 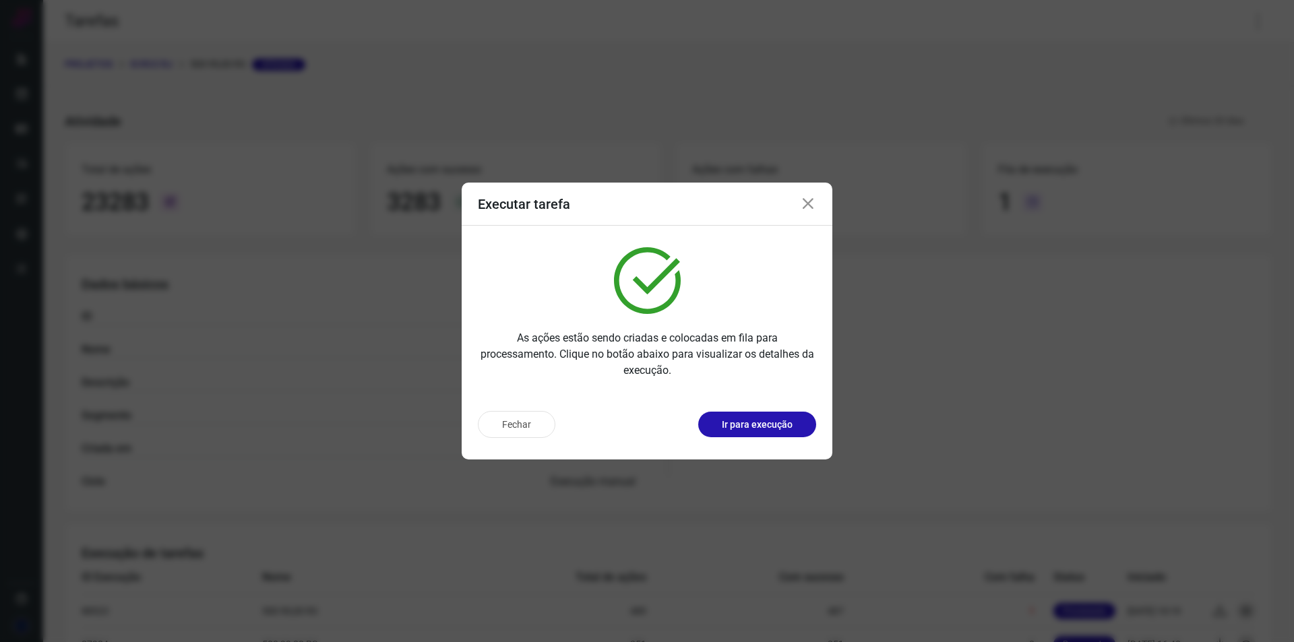 I want to click on button: Ir para execução, so click(x=757, y=425).